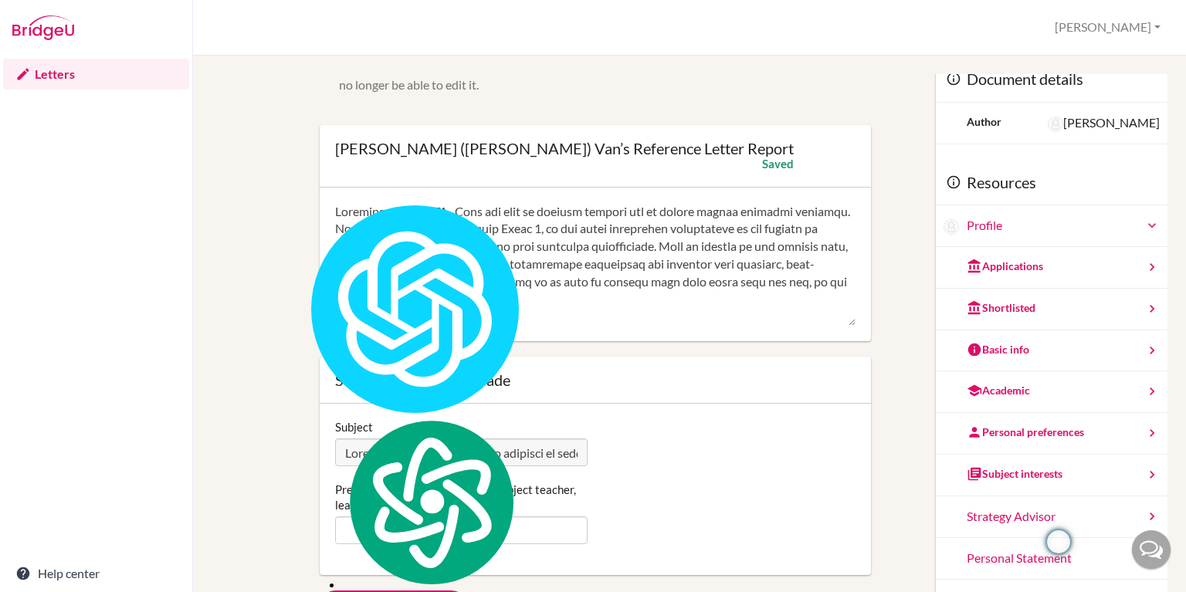 This screenshot has width=1186, height=592. I want to click on a: Help center, so click(96, 573).